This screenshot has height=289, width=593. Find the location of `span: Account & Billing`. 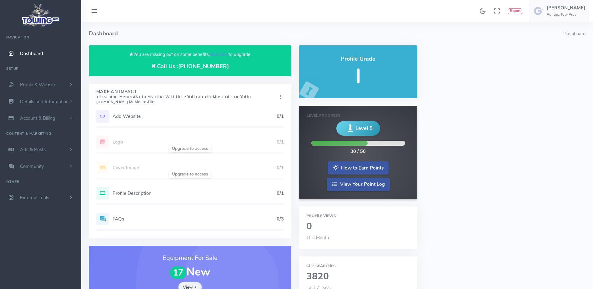

span: Account & Billing is located at coordinates (38, 118).